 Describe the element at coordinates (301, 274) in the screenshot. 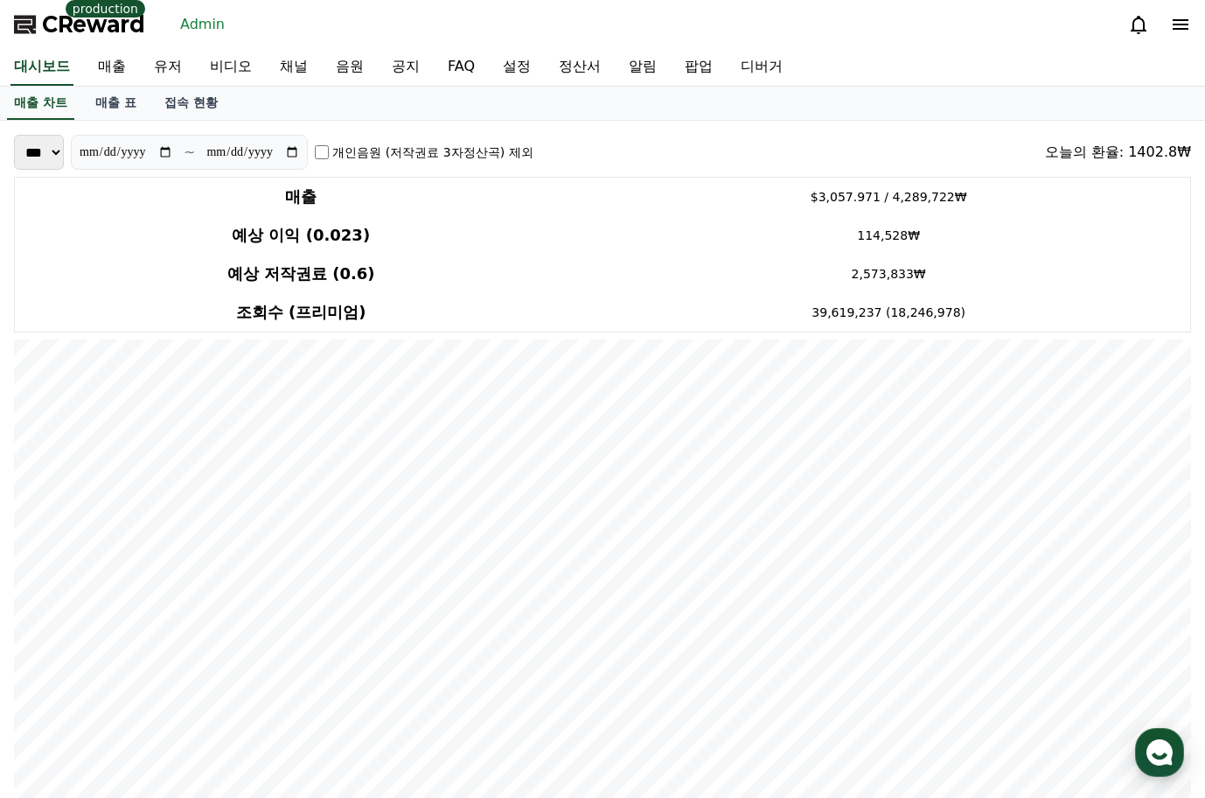

I see `h4: 예상 저작권료 (0.6)` at that location.